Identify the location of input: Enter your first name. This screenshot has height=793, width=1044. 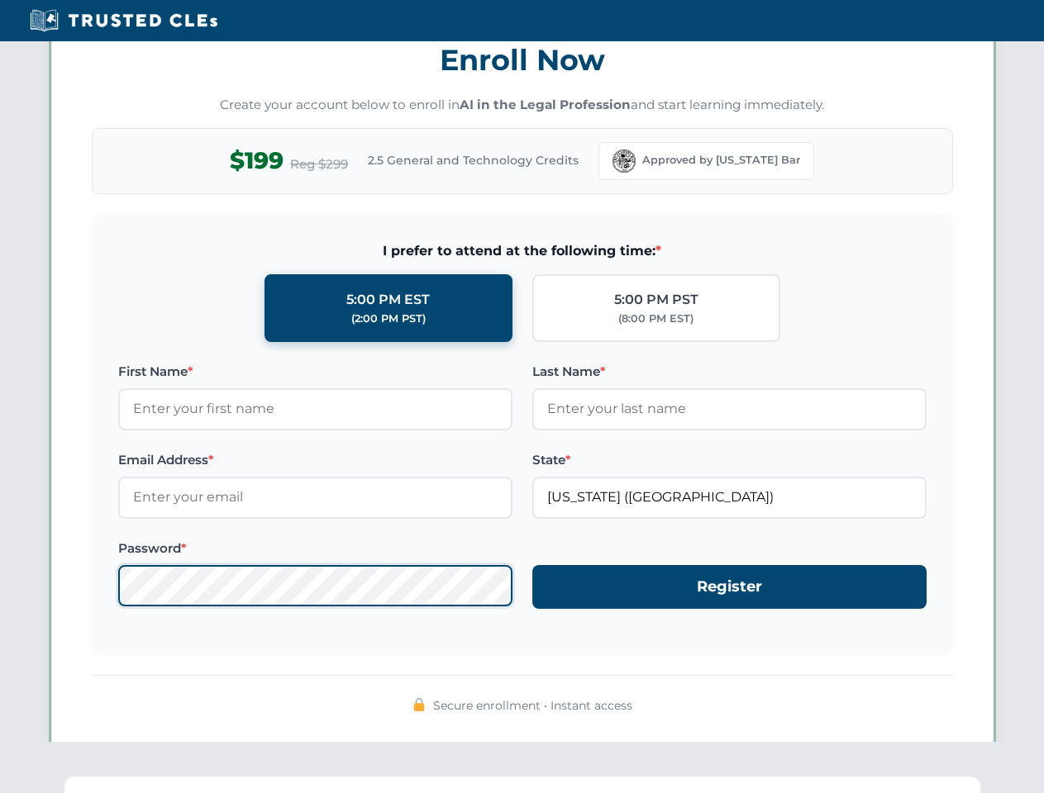
(315, 409).